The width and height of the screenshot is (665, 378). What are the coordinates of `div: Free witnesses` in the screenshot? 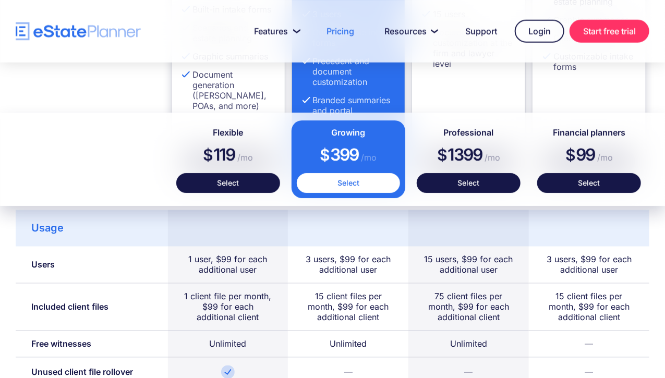 It's located at (61, 344).